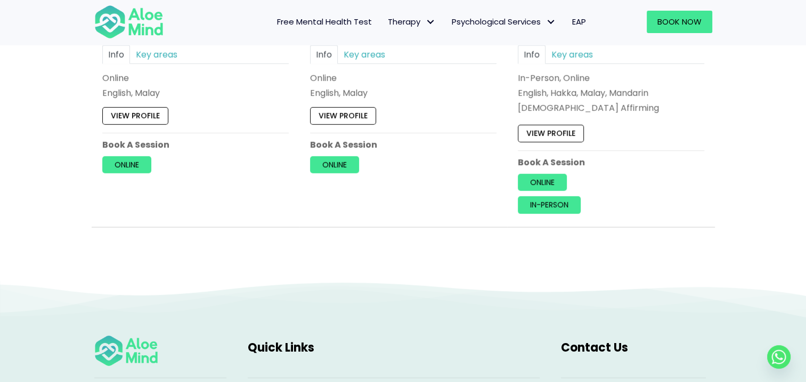  I want to click on span: EAP, so click(579, 21).